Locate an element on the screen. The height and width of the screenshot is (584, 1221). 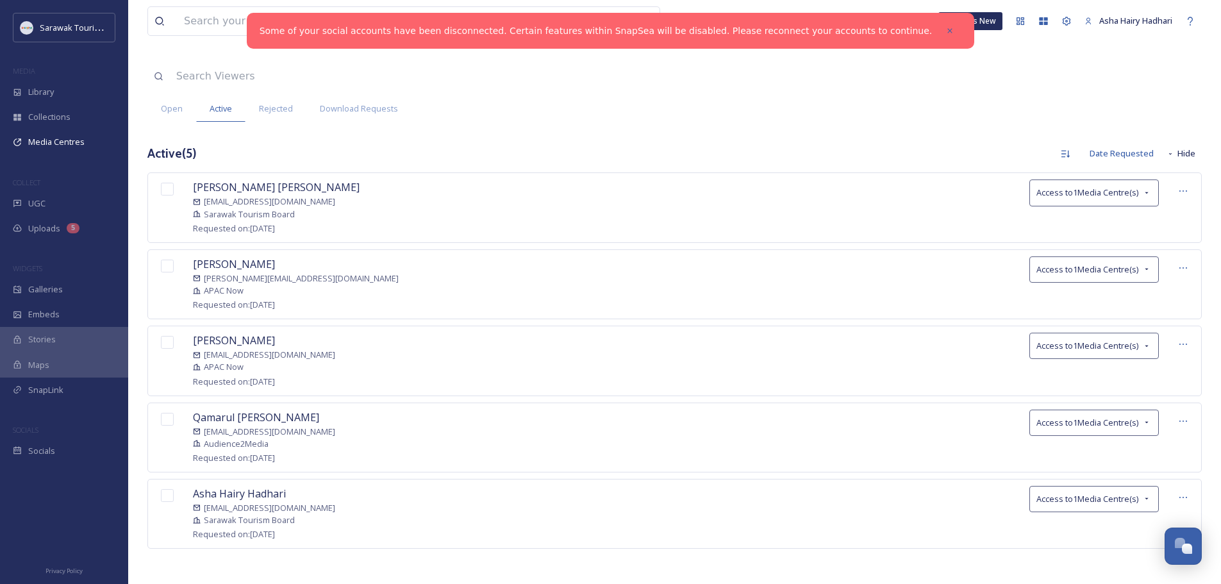
span: Audience2Media is located at coordinates (236, 443).